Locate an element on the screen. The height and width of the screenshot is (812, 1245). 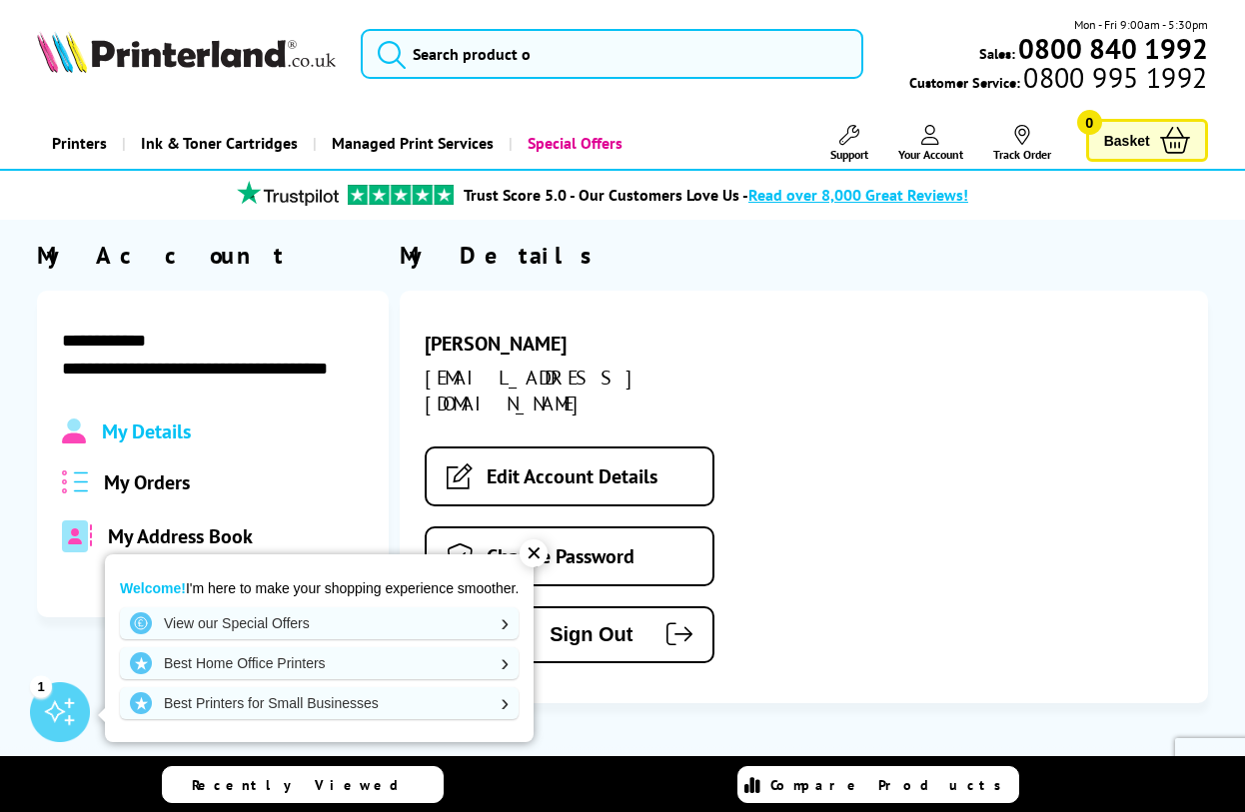
a: Trust Score 5.0 - Our Customers Love Us -Read over 8,000 Great Reviews! is located at coordinates (715, 195).